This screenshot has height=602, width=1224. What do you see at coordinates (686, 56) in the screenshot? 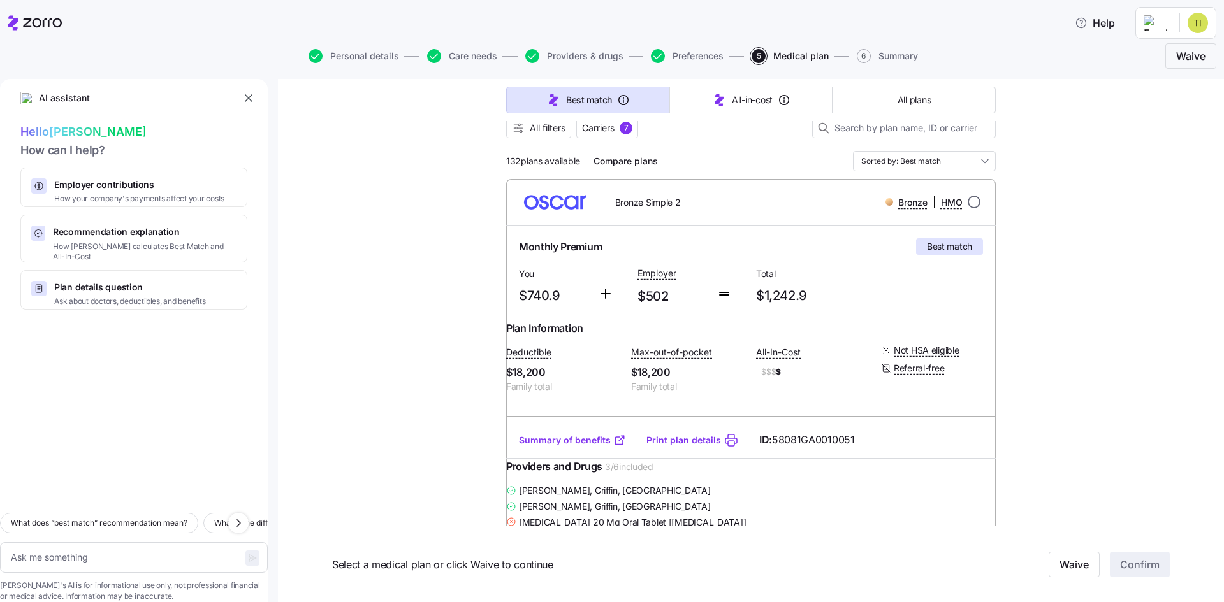
I see `a: Preferences` at bounding box center [686, 56].